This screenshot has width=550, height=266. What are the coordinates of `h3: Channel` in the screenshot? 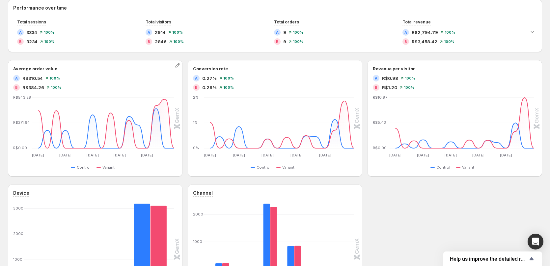 It's located at (203, 193).